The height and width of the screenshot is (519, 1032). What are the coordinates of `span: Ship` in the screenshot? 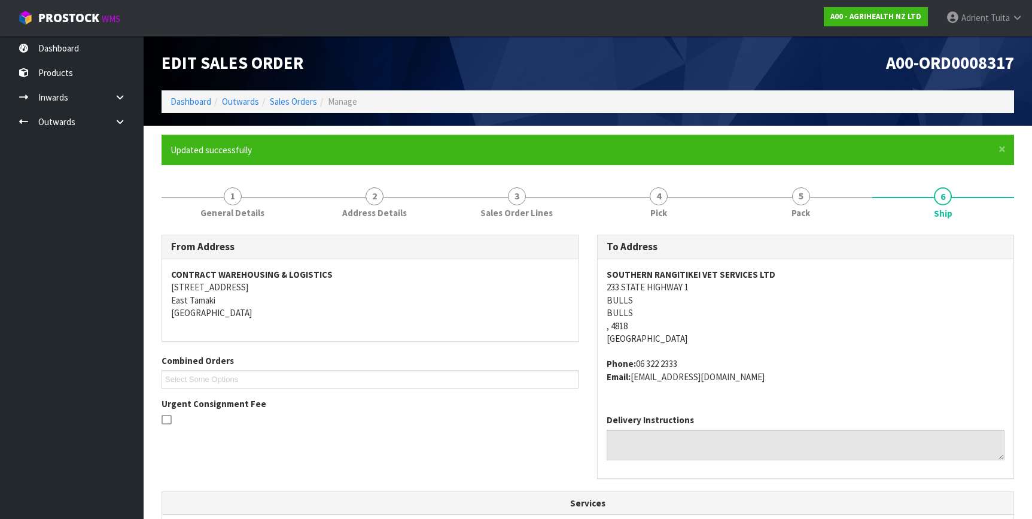 It's located at (943, 213).